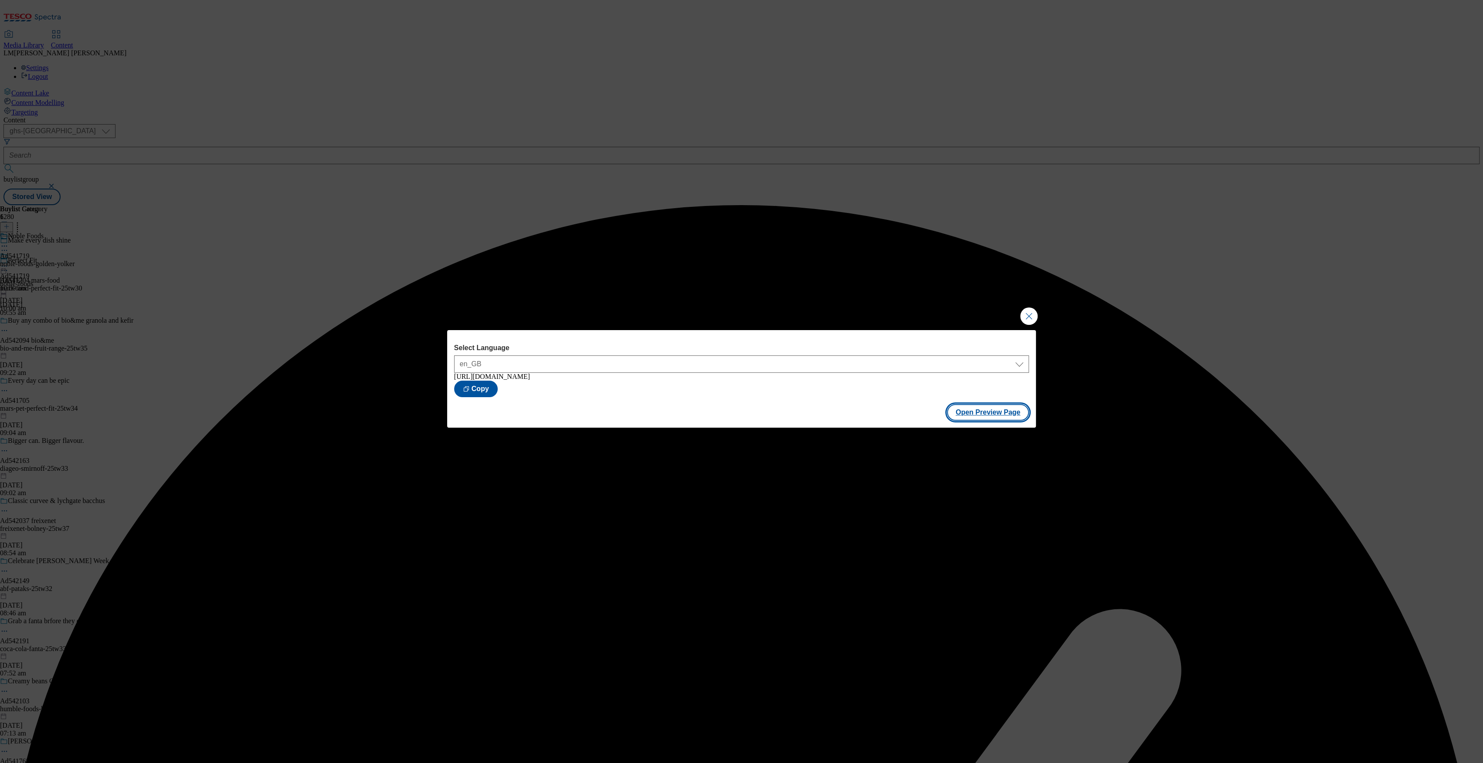 The height and width of the screenshot is (763, 1483). I want to click on label: Select Language, so click(742, 348).